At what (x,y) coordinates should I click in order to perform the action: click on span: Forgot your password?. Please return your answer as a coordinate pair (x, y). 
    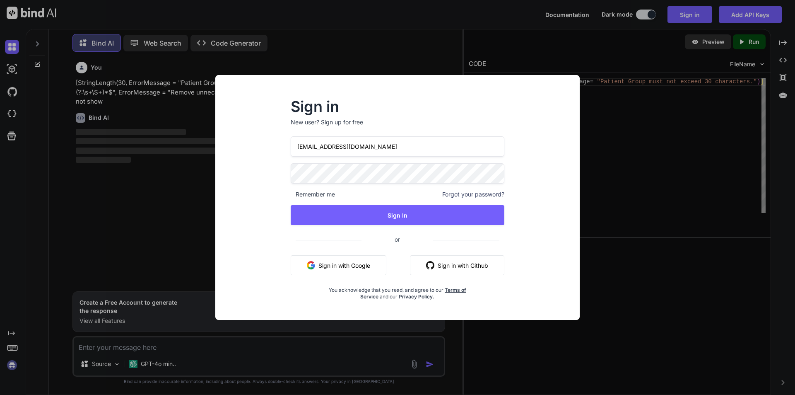
    Looking at the image, I should click on (473, 194).